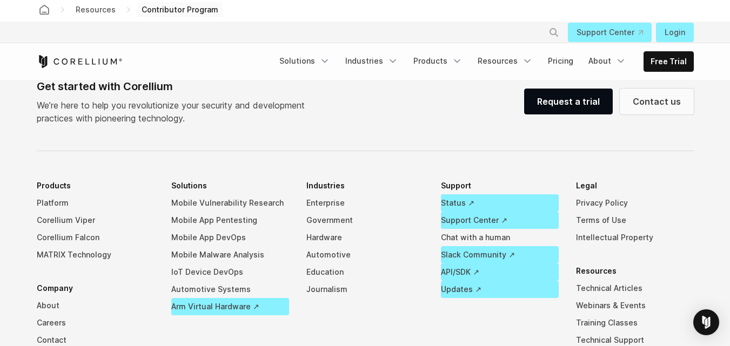 The image size is (730, 346). What do you see at coordinates (706, 323) in the screenshot?
I see `div: Open Intercom Messenger` at bounding box center [706, 323].